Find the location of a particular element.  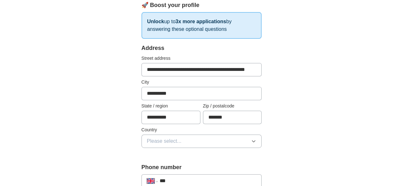

span: Please select... is located at coordinates (164, 141).